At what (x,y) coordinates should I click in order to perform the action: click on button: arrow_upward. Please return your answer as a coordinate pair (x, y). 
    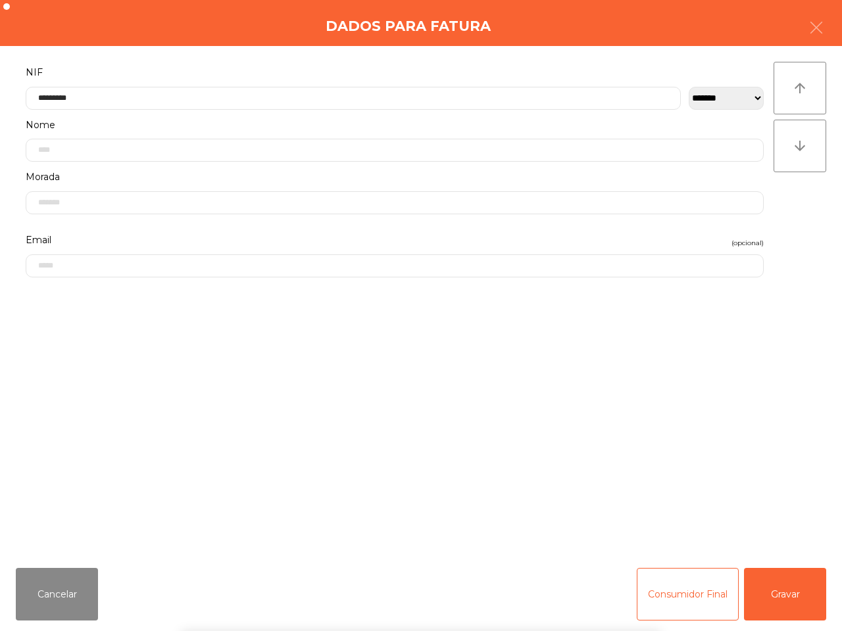
    Looking at the image, I should click on (800, 88).